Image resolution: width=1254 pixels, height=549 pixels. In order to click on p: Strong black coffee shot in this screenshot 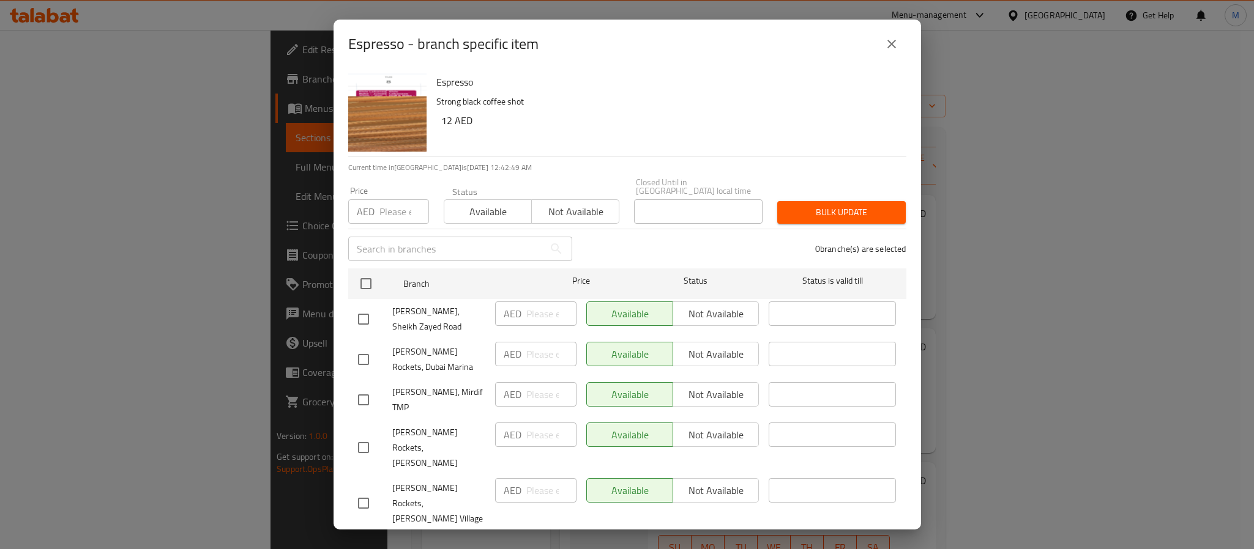, I will do `click(666, 102)`.